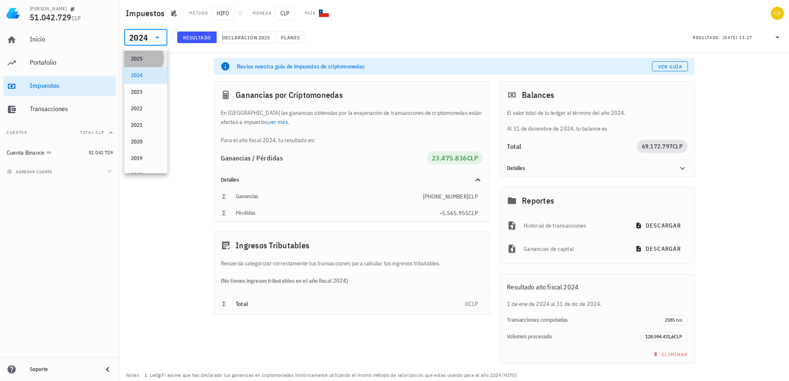 This screenshot has height=381, width=789. Describe the element at coordinates (444, 66) in the screenshot. I see `div: Revisa nuestra guía de impuestos de criptomonedas` at that location.